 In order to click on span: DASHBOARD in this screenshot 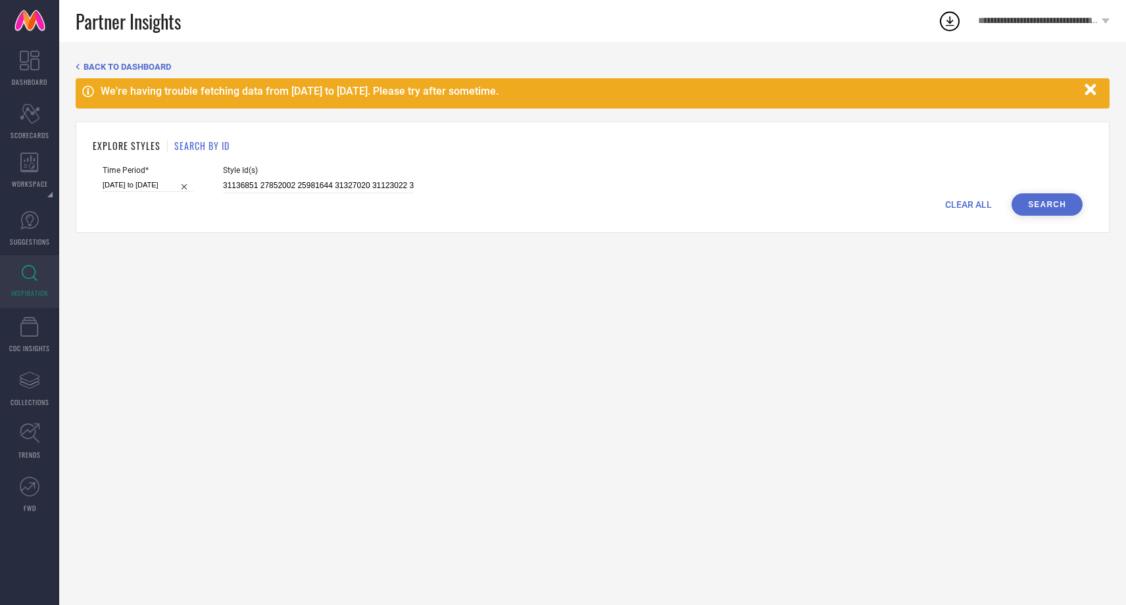, I will do `click(30, 82)`.